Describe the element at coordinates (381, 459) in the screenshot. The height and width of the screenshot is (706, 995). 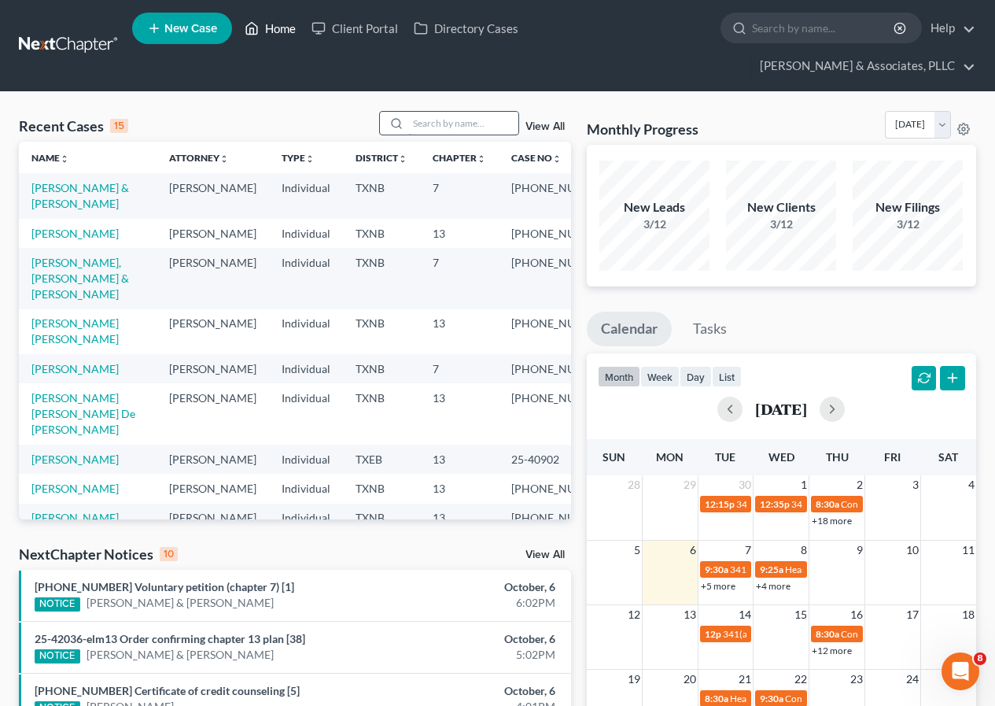
I see `td: TXEB` at that location.